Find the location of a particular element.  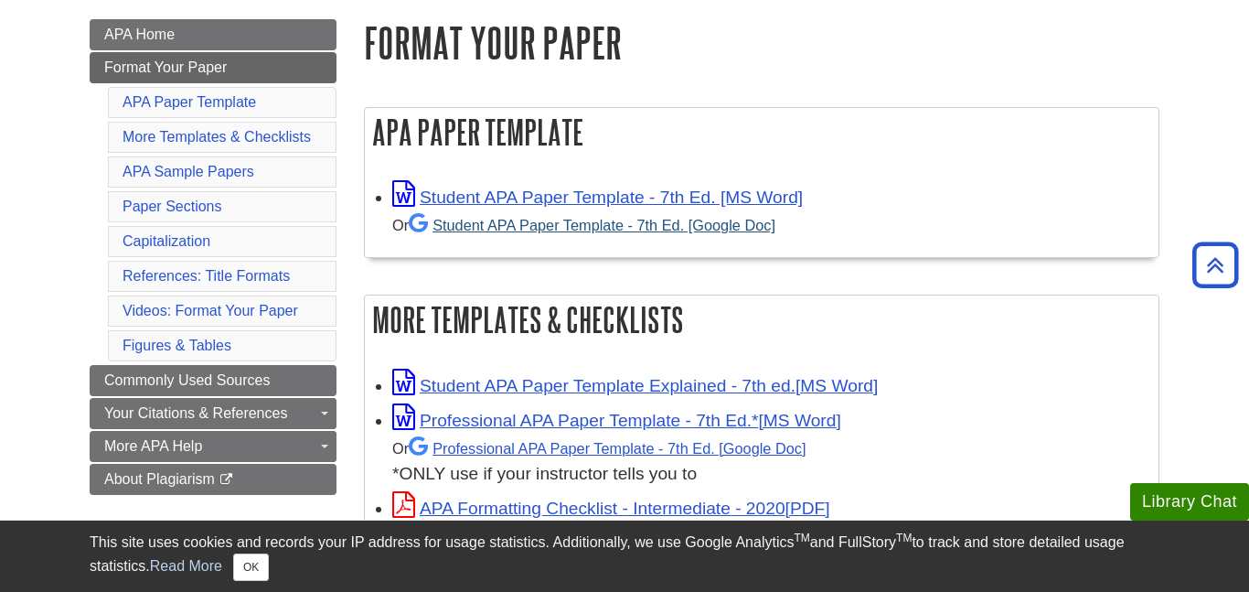

div: Guide Page Menu is located at coordinates (213, 257).